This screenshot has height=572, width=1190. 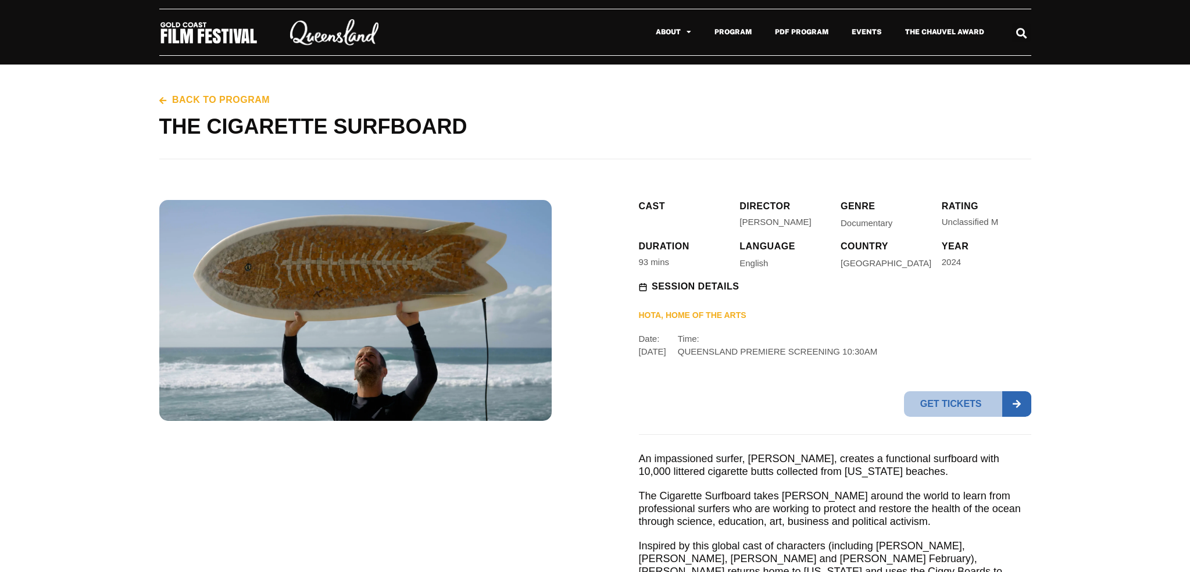 I want to click on div: 93 mins, so click(x=654, y=262).